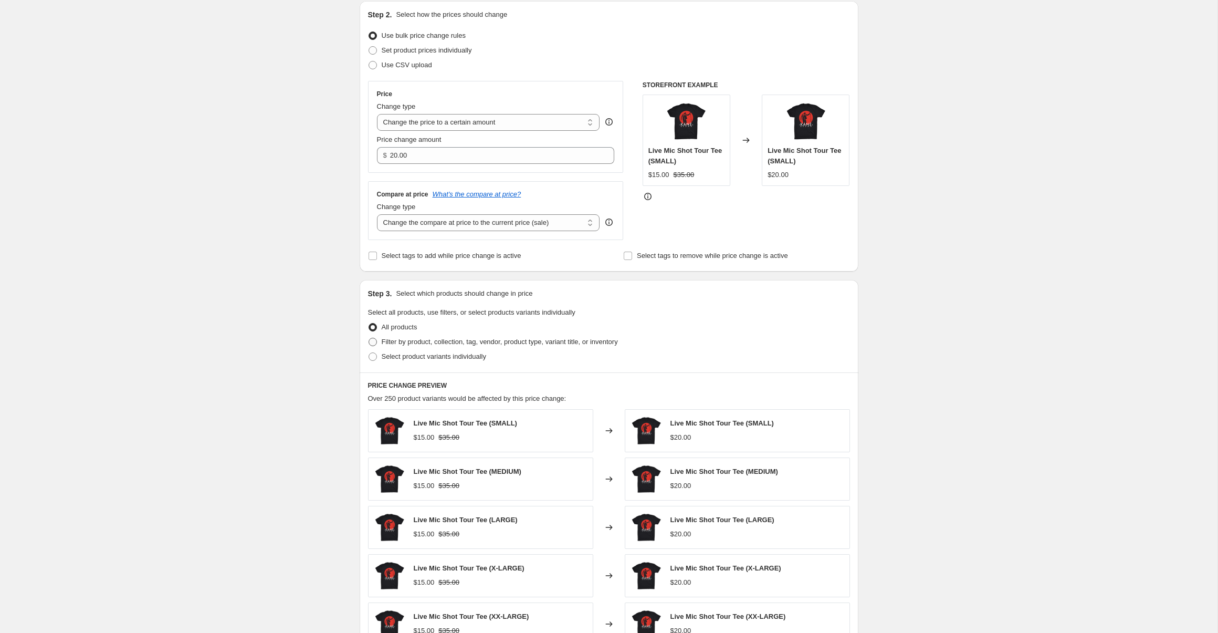 The width and height of the screenshot is (1218, 633). I want to click on h3: Price, so click(384, 94).